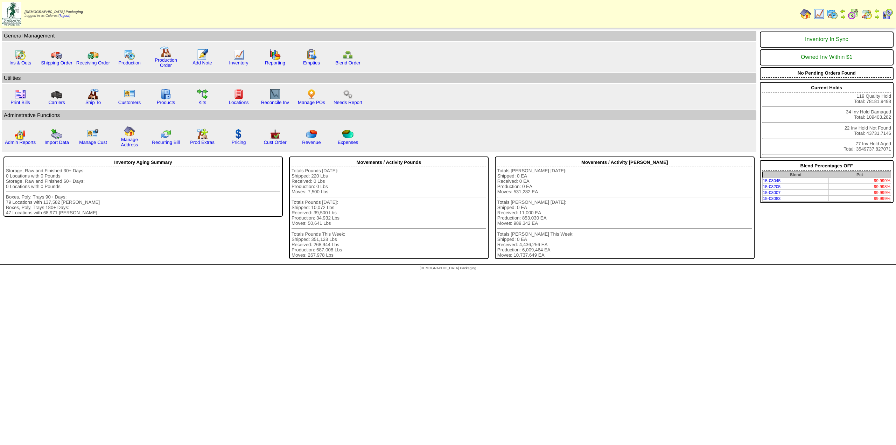 The image size is (896, 445). What do you see at coordinates (93, 134) in the screenshot?
I see `img: managecust.png` at bounding box center [93, 134].